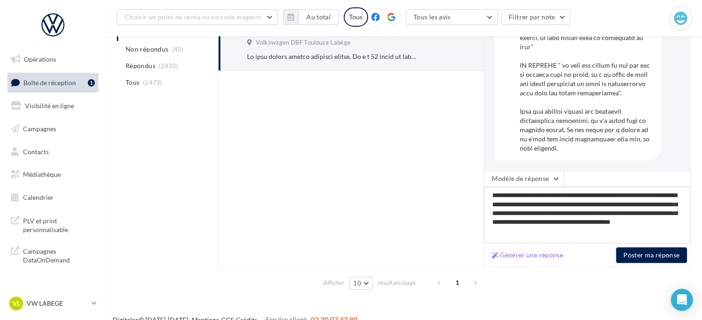 This screenshot has height=320, width=702. I want to click on a: Boîte de réception1, so click(53, 82).